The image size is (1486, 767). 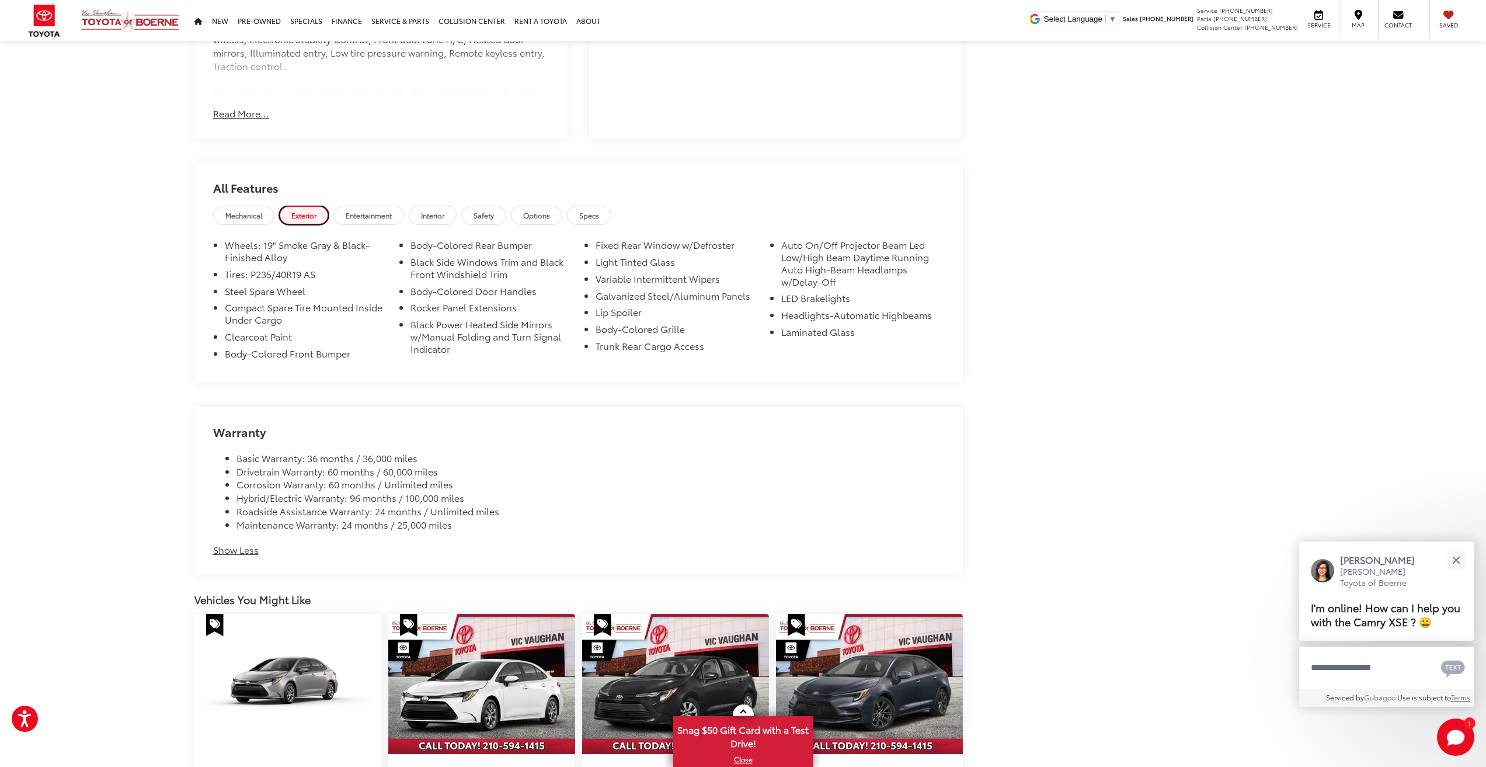 What do you see at coordinates (677, 281) in the screenshot?
I see `li: Variable Intermittent Wipers` at bounding box center [677, 281].